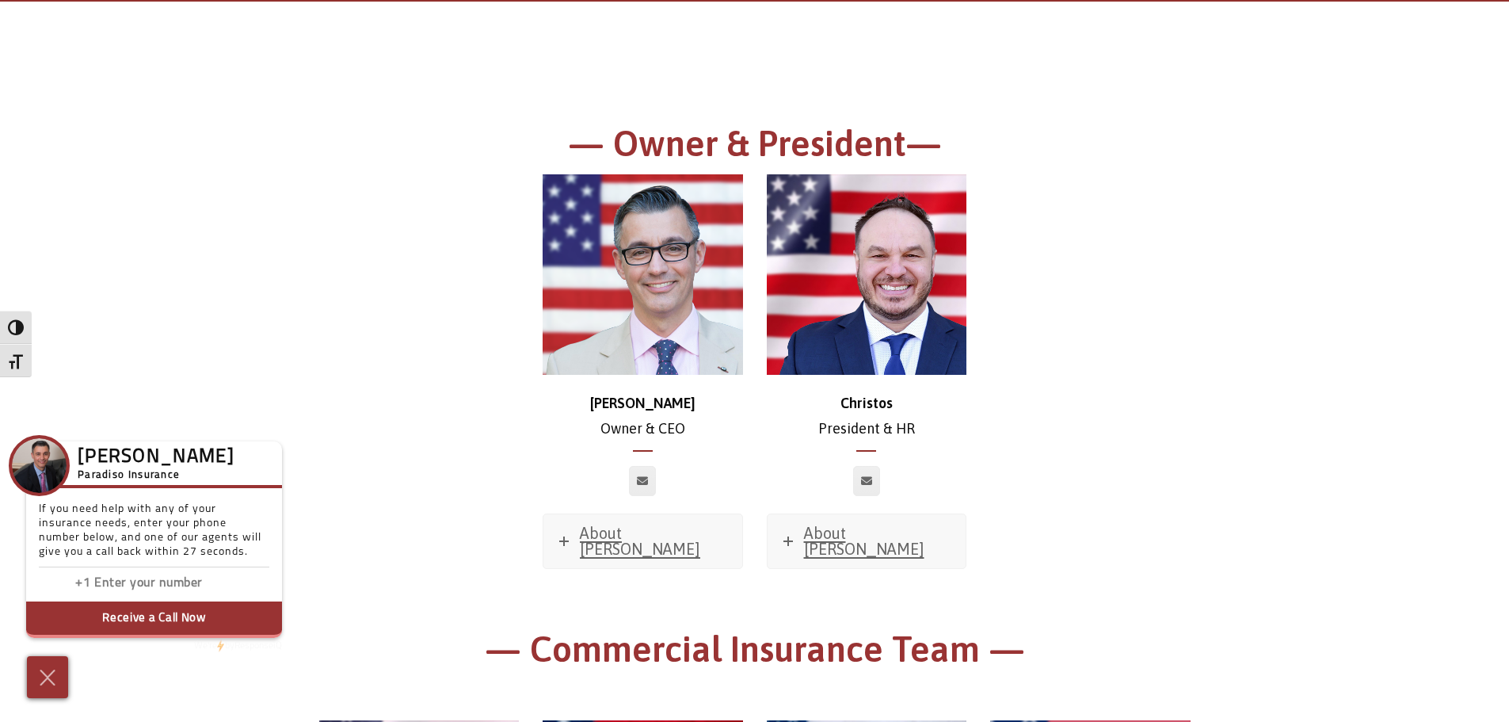 The image size is (1509, 722). I want to click on p: Owner & CEO, so click(643, 416).